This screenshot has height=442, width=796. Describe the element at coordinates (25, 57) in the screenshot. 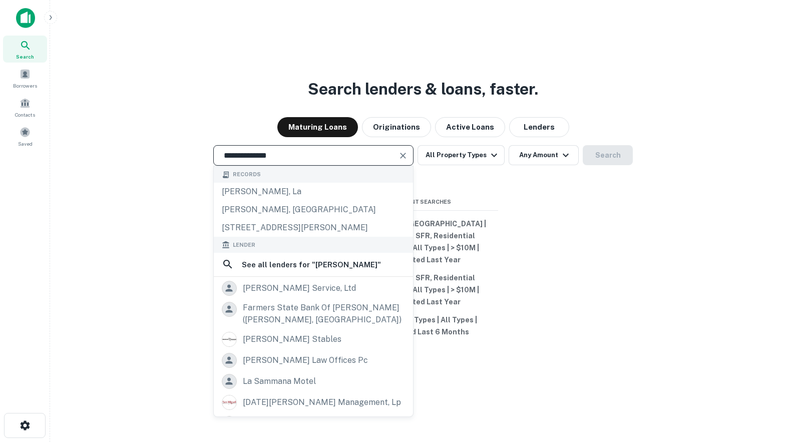

I see `span: Search` at that location.